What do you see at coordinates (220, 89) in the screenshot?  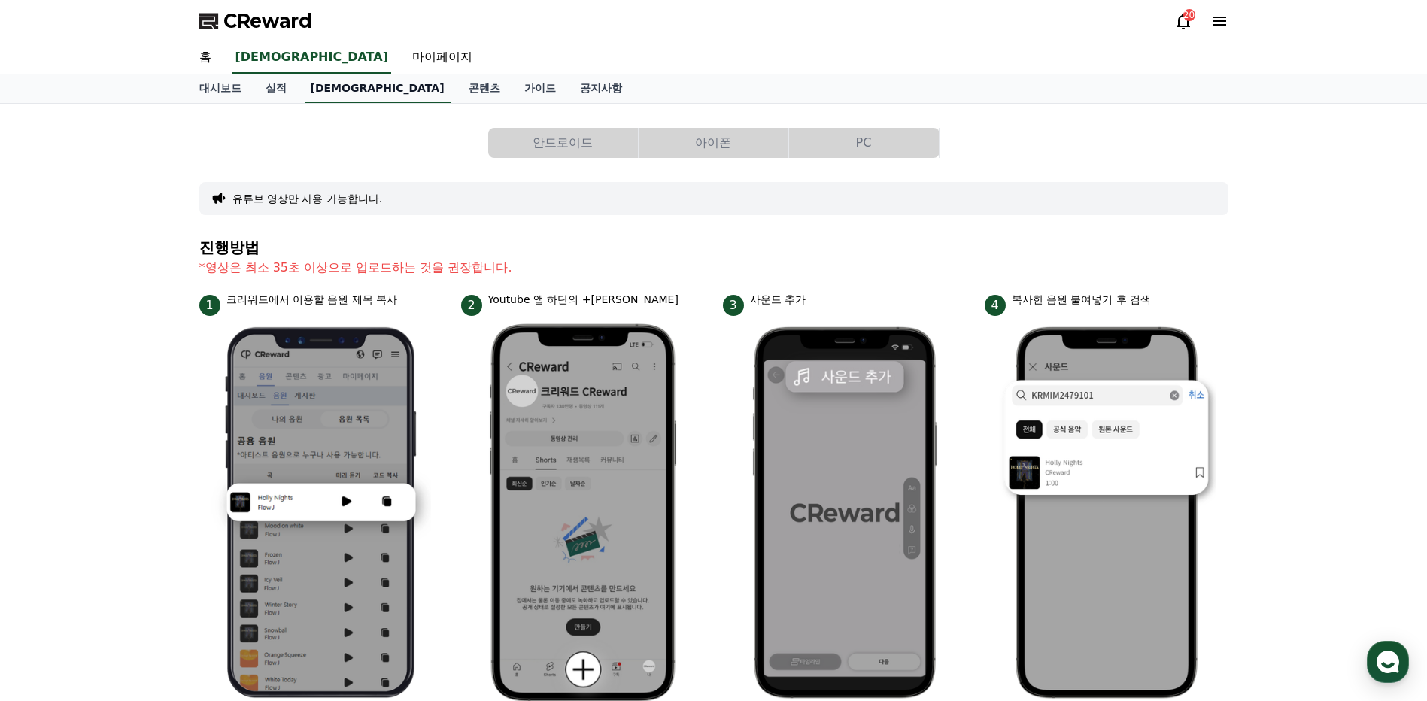 I see `a: 대시보드` at bounding box center [220, 89].